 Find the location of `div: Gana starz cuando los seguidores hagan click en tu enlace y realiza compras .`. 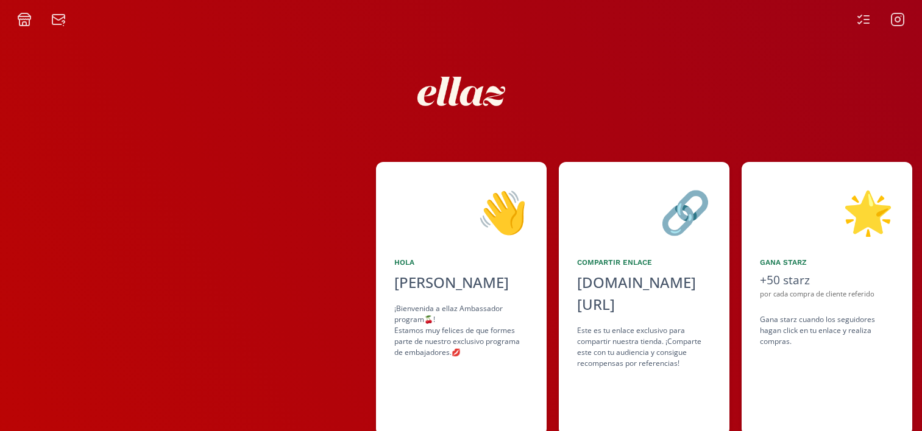

div: Gana starz cuando los seguidores hagan click en tu enlace y realiza compras . is located at coordinates (827, 331).